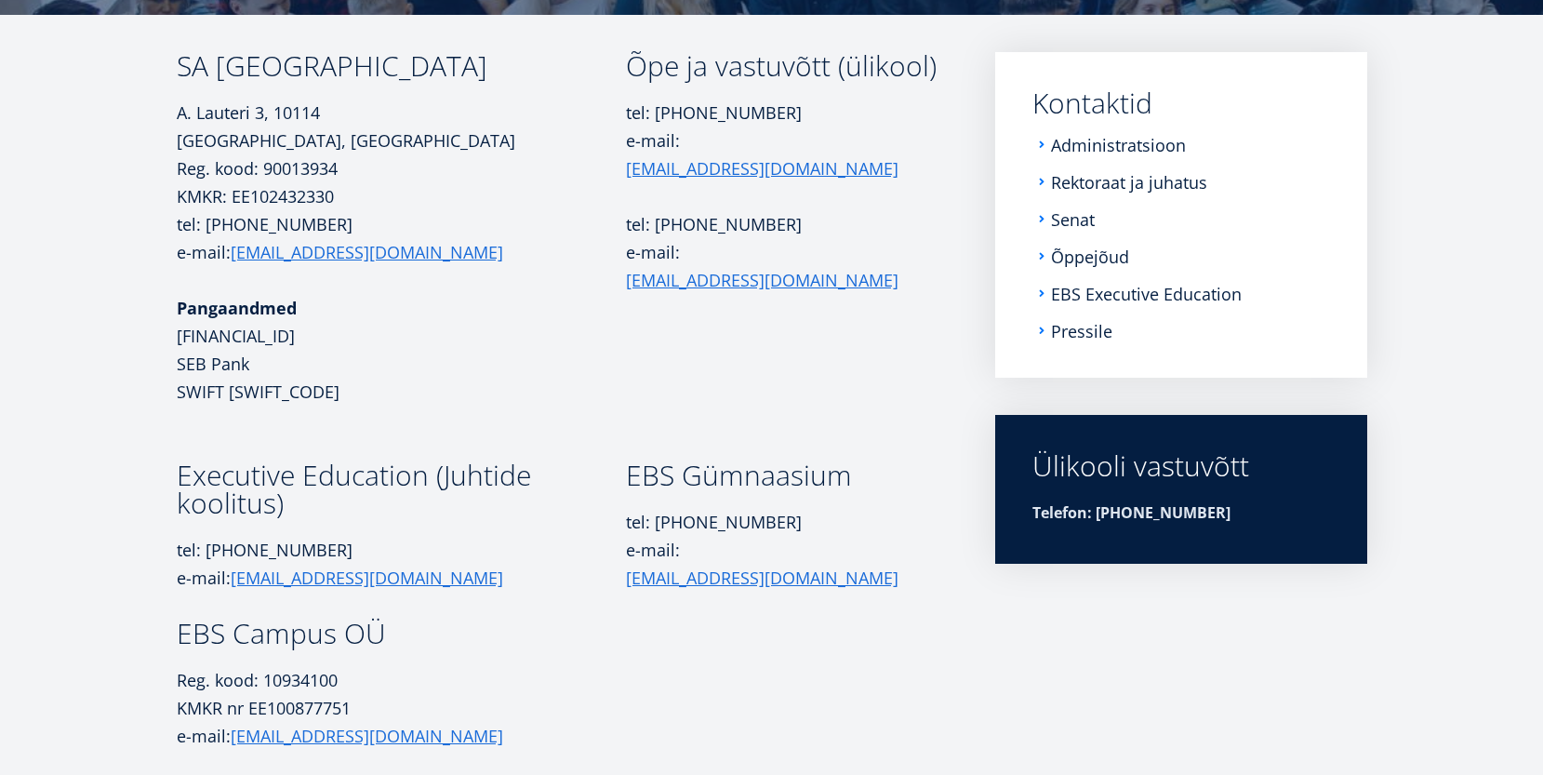 Image resolution: width=1543 pixels, height=775 pixels. What do you see at coordinates (1090, 257) in the screenshot?
I see `a: Õppejõud` at bounding box center [1090, 257].